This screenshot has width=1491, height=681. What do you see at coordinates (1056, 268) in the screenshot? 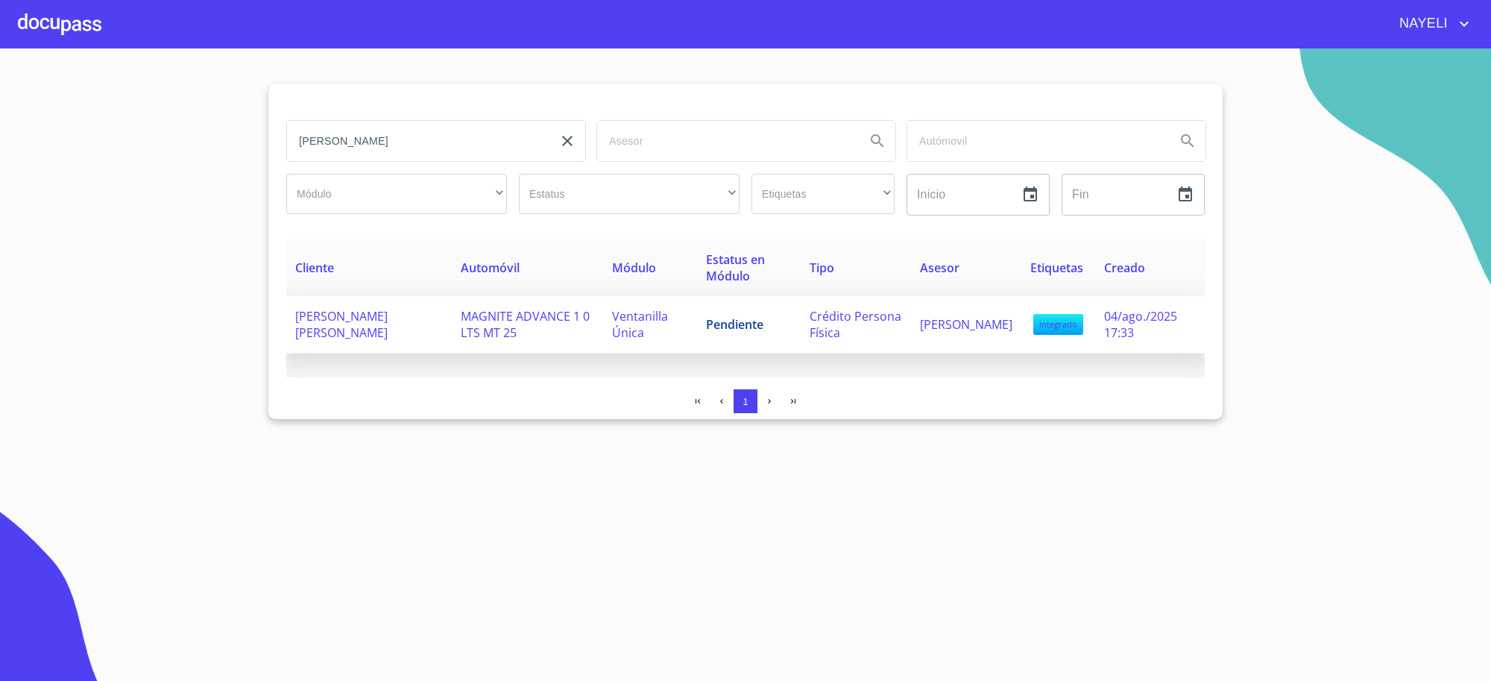
I see `span: Etiquetas` at bounding box center [1056, 268].